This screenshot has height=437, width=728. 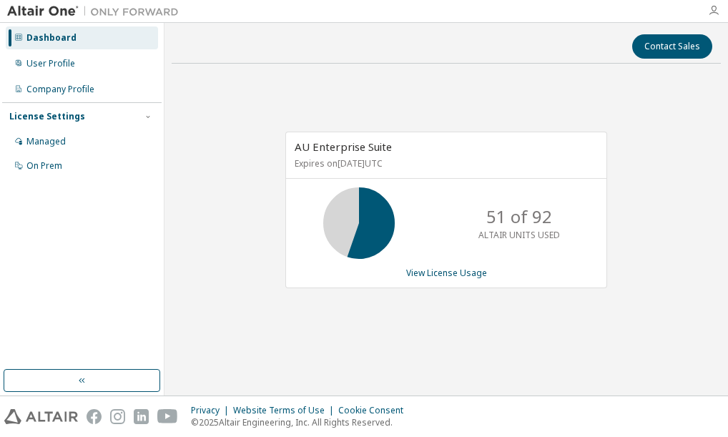 I want to click on div: Privacy, so click(x=212, y=411).